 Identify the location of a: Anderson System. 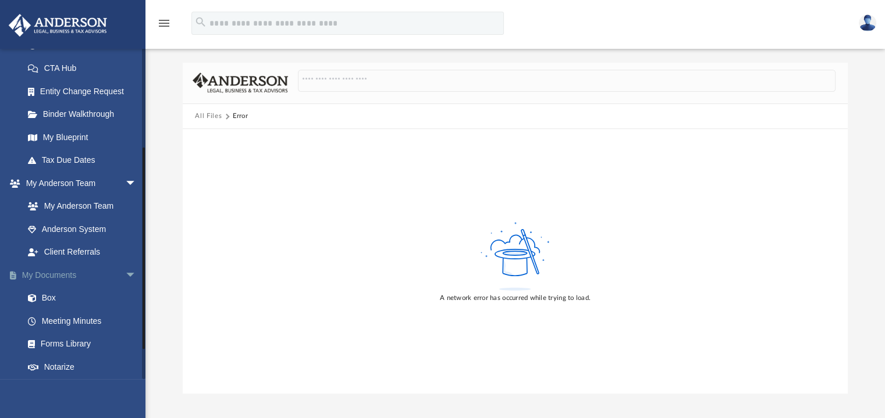
(82, 229).